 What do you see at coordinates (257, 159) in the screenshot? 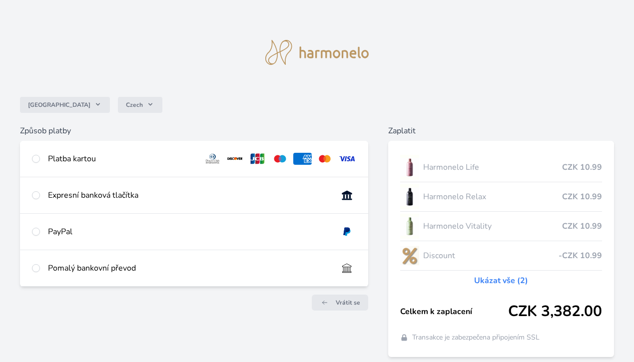
I see `img: jcb.svg` at bounding box center [257, 159].